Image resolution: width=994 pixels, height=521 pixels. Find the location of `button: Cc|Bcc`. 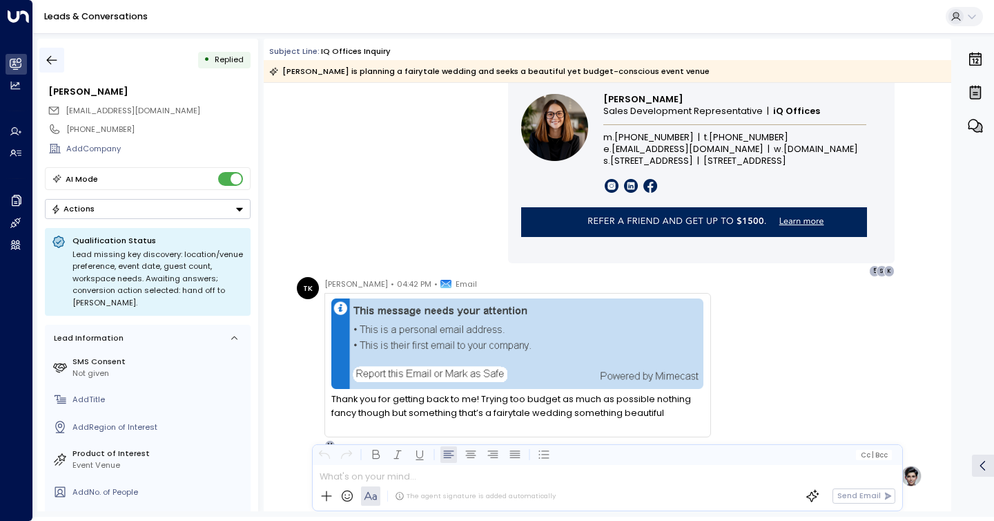

button: Cc|Bcc is located at coordinates (874, 454).